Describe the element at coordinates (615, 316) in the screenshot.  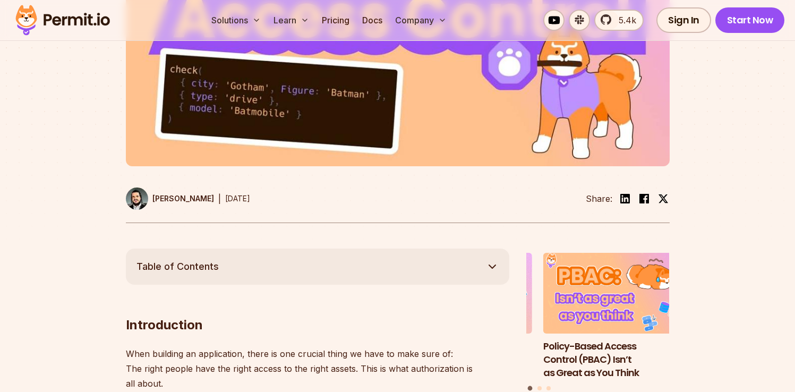
I see `a: Policy-Based Access Control (PBAC) Isn’t as Great as You ThinkPolicy-Based Access Control (PBAC) ...` at that location.